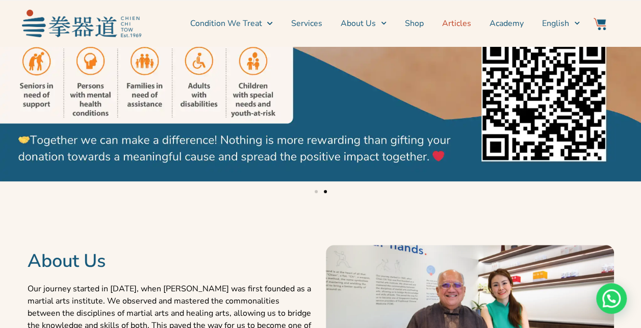 This screenshot has width=641, height=328. I want to click on a: About Us, so click(364, 23).